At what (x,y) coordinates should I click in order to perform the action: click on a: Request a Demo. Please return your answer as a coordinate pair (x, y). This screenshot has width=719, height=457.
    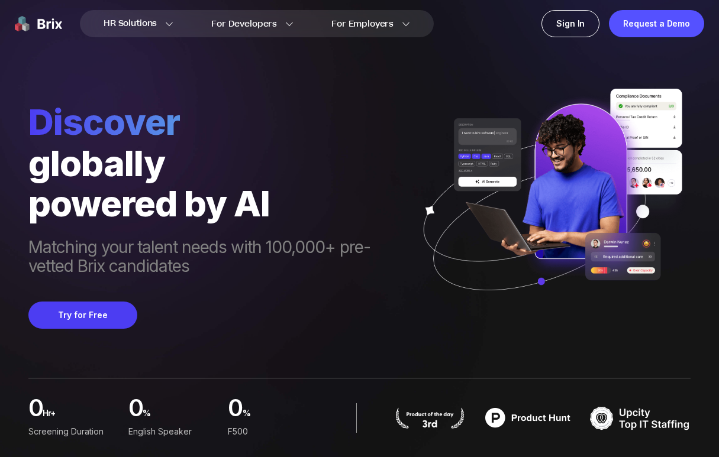
    Looking at the image, I should click on (656, 24).